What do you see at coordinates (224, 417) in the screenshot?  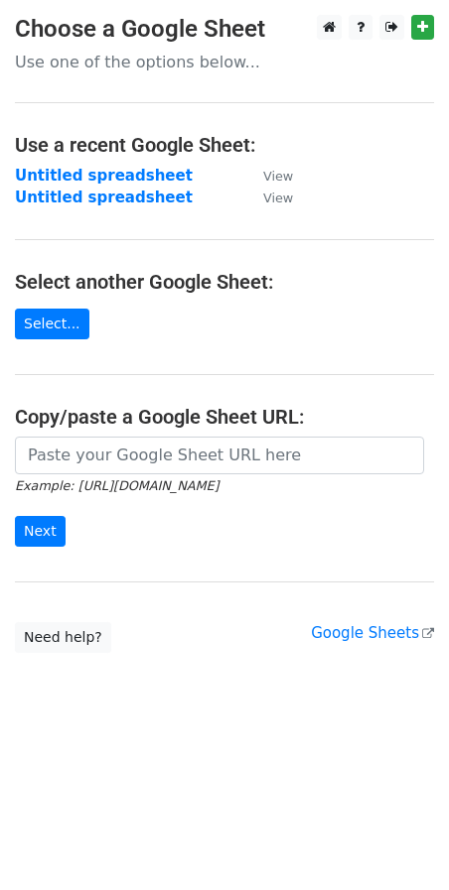 I see `h4: Copy/paste a Google Sheet URL:` at bounding box center [224, 417].